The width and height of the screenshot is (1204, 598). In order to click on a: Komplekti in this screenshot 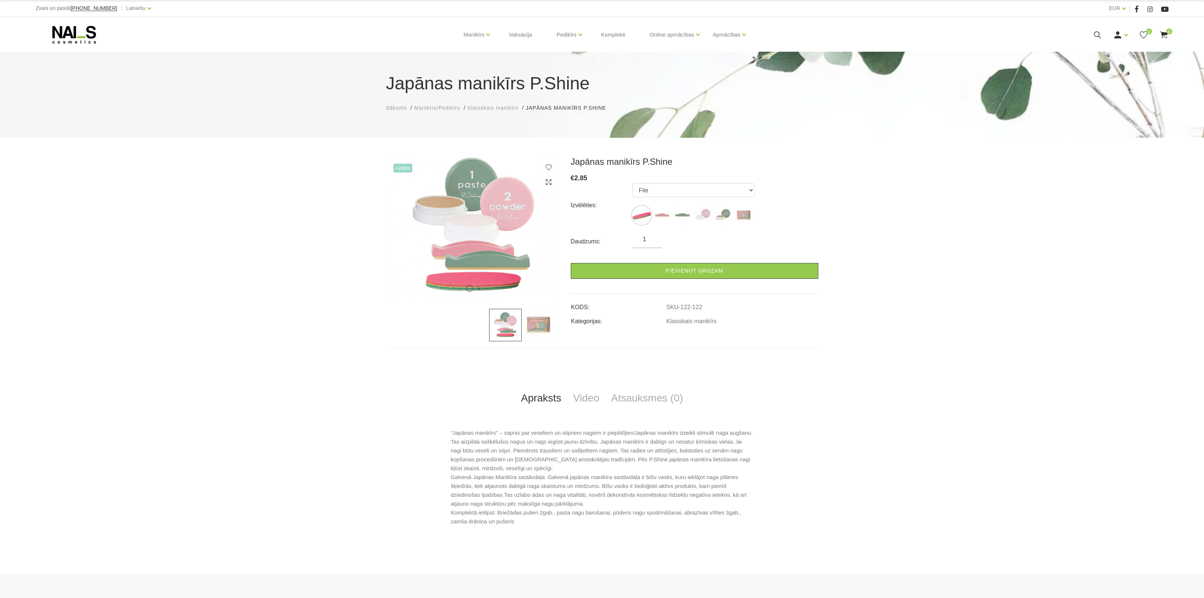, I will do `click(613, 35)`.